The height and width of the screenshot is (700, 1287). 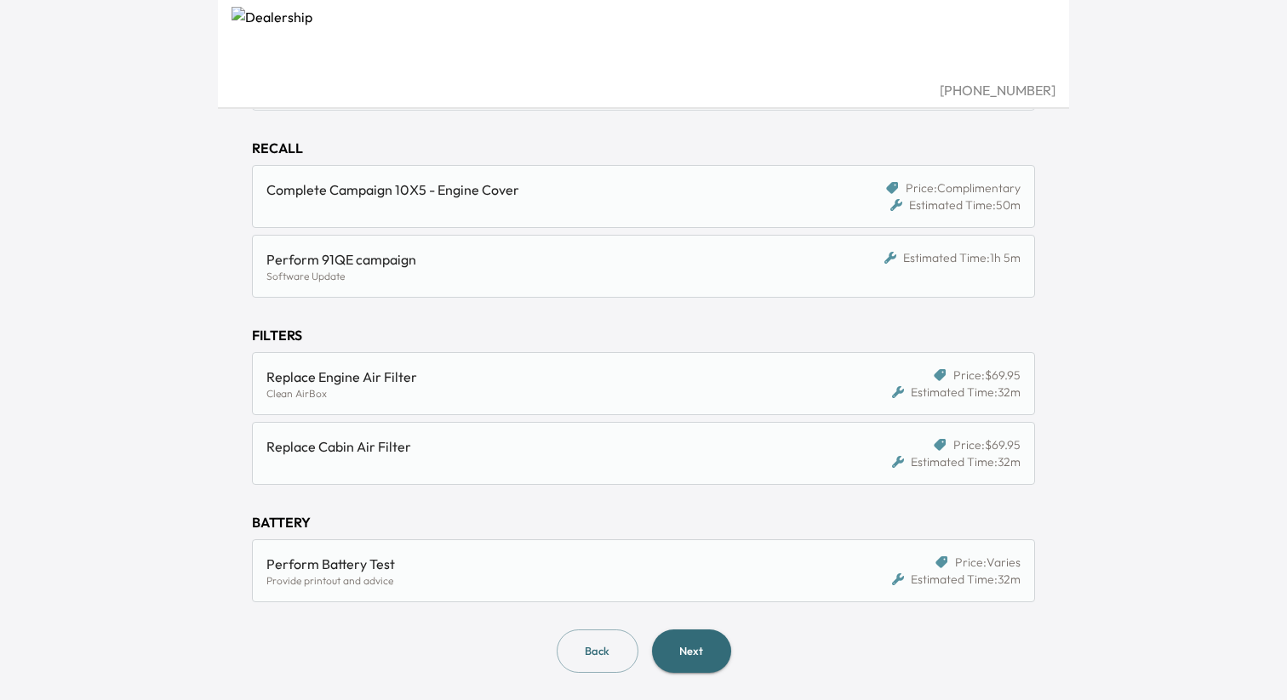 I want to click on button: Back, so click(x=597, y=651).